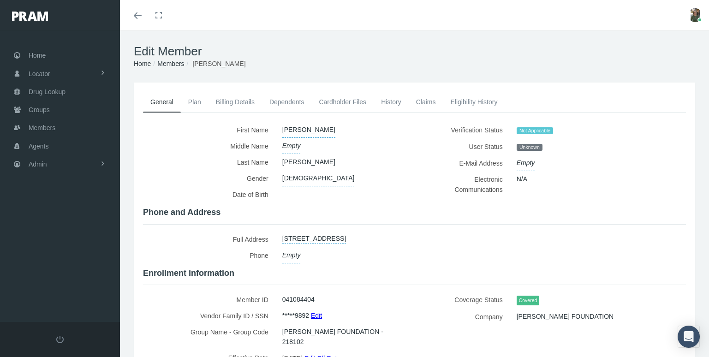 This screenshot has height=357, width=709. What do you see at coordinates (209, 130) in the screenshot?
I see `label: First Name` at bounding box center [209, 130].